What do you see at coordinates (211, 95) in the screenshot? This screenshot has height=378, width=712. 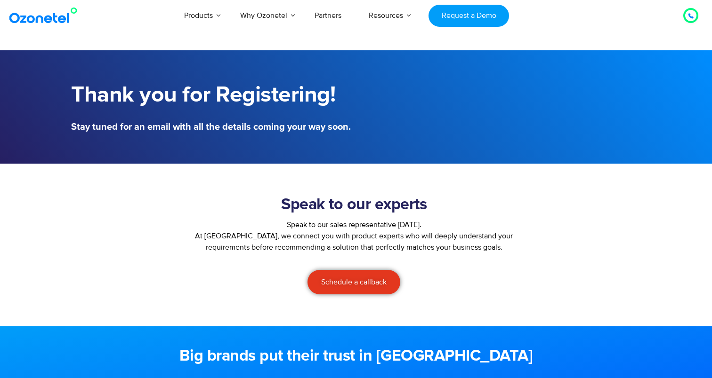 I see `h1: Thank you for Registering!` at bounding box center [211, 95].